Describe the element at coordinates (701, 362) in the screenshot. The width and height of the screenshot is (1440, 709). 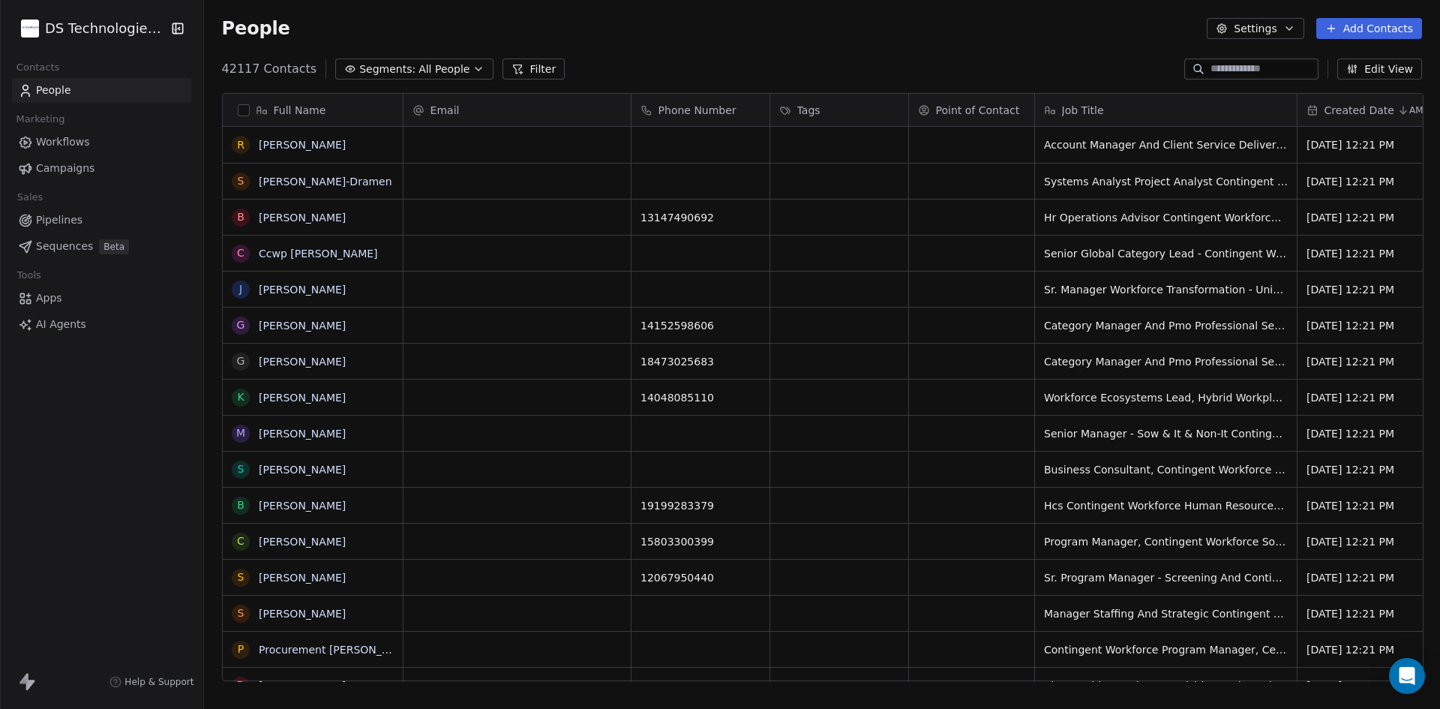
I see `span: 18473025683` at that location.